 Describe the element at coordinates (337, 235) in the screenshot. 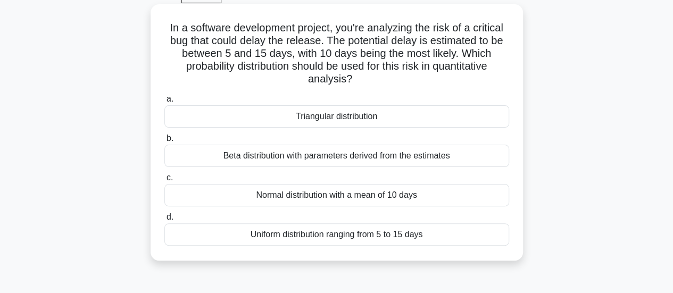

I see `div: Uniform distribution ranging from 5 to 15 days` at that location.